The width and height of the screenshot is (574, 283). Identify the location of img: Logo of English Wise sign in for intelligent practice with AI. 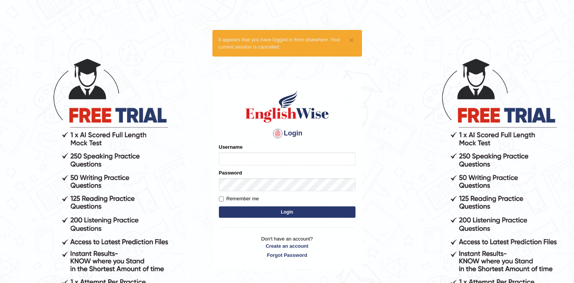
(287, 107).